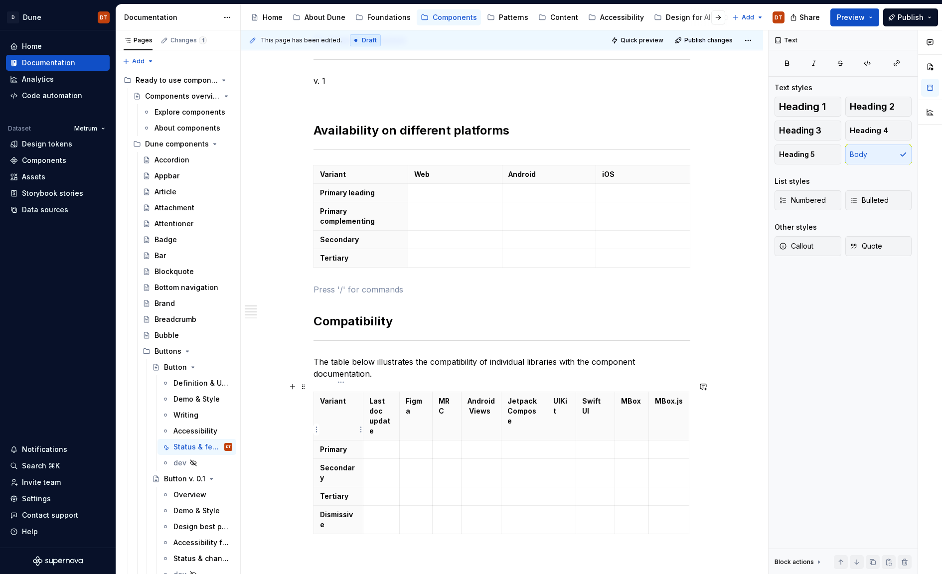  I want to click on a: Supernova Logo, so click(58, 561).